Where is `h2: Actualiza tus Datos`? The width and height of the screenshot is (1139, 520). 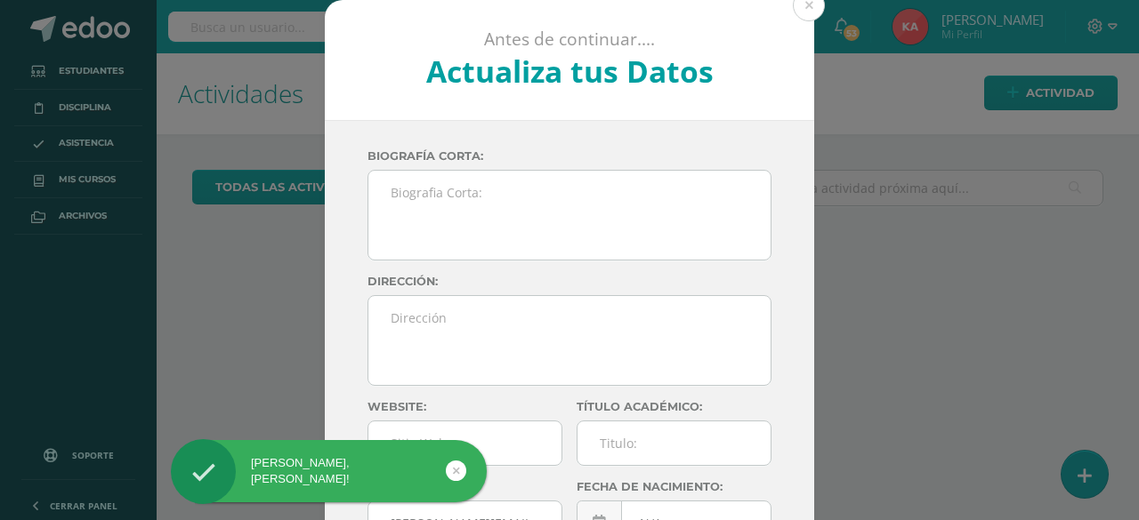
h2: Actualiza tus Datos is located at coordinates (569, 71).